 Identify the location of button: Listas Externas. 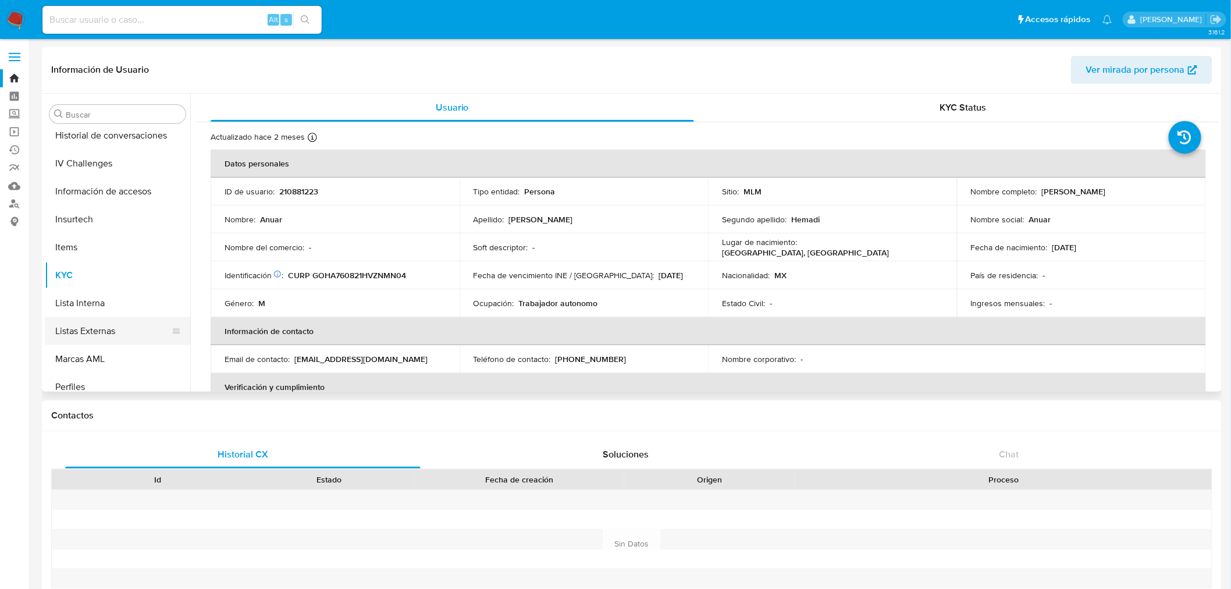
(113, 331).